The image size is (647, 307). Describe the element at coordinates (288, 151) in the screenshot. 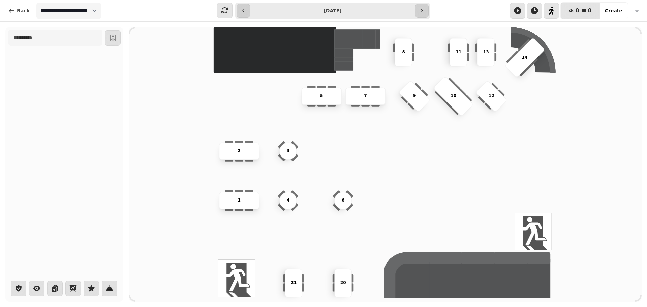

I see `p: 3` at that location.